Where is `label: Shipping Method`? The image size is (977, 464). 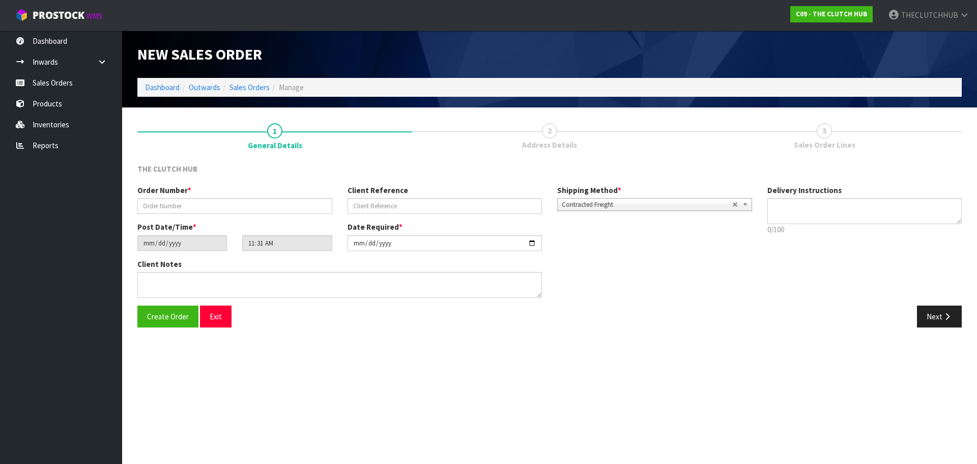 label: Shipping Method is located at coordinates (589, 190).